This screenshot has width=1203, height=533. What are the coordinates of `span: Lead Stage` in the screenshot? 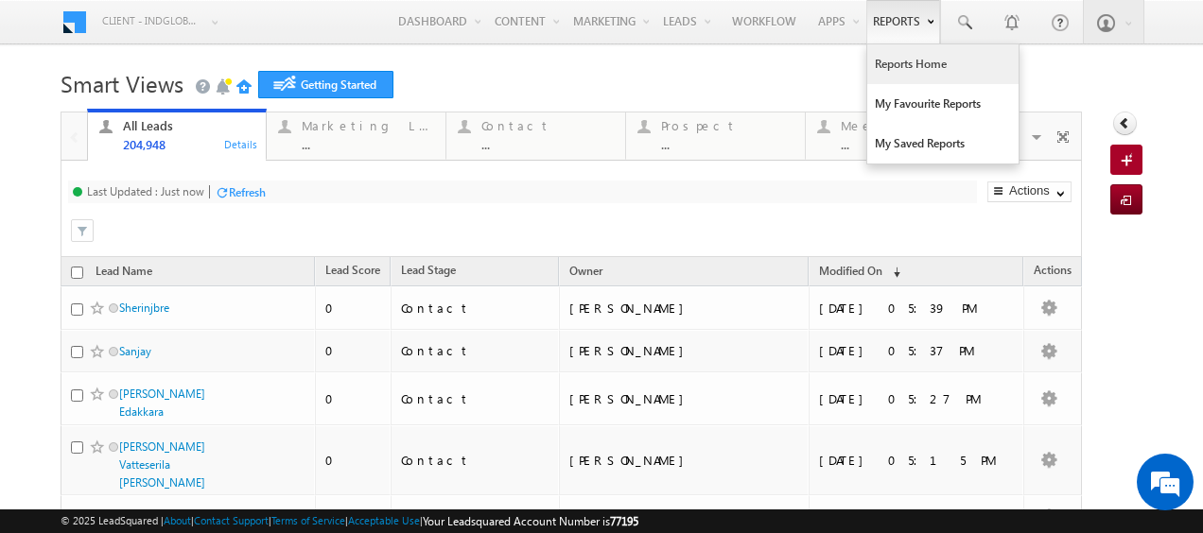 It's located at (428, 270).